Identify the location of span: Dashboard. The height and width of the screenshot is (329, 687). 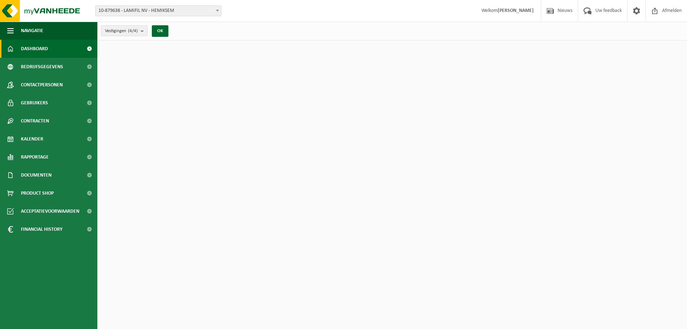
(34, 49).